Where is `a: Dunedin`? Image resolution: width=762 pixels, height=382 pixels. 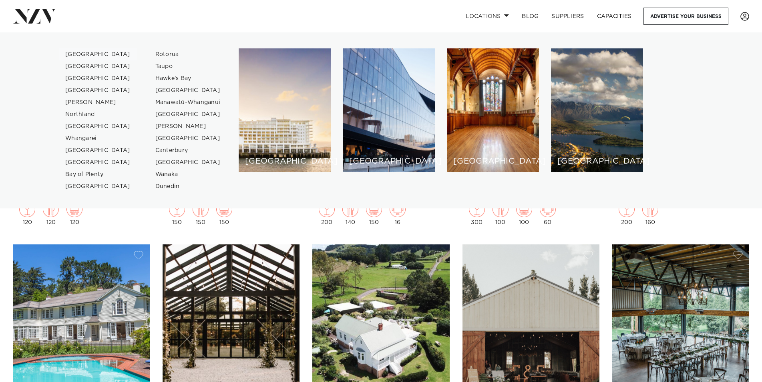
a: Dunedin is located at coordinates (188, 187).